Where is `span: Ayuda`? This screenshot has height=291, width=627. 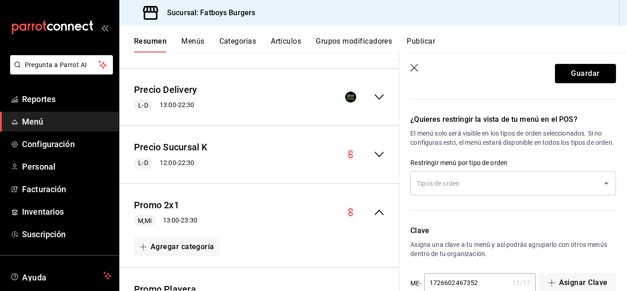
span: Ayuda is located at coordinates (61, 276).